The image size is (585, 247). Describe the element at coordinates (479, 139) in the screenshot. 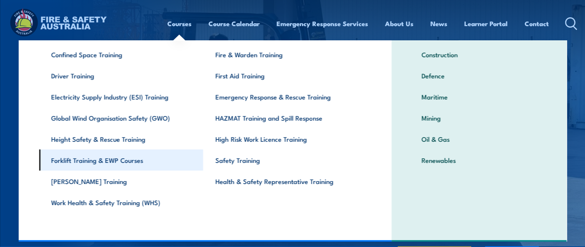

I see `a: Oil & Gas` at that location.